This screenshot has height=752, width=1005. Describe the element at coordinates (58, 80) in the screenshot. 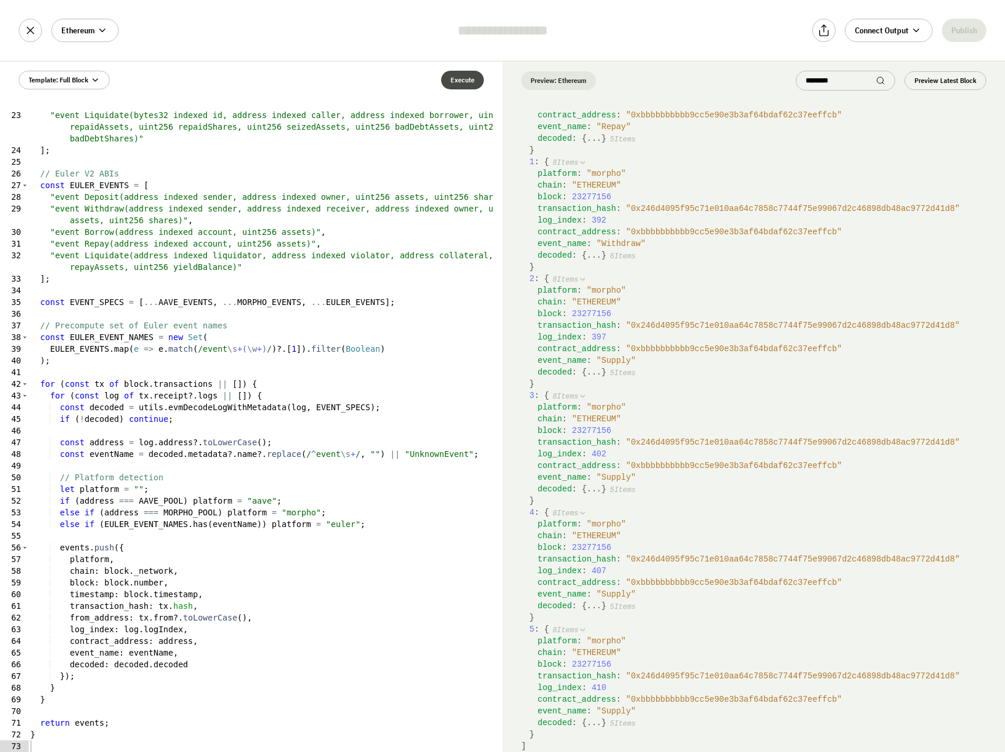

I see `span: Template: Full Block` at that location.